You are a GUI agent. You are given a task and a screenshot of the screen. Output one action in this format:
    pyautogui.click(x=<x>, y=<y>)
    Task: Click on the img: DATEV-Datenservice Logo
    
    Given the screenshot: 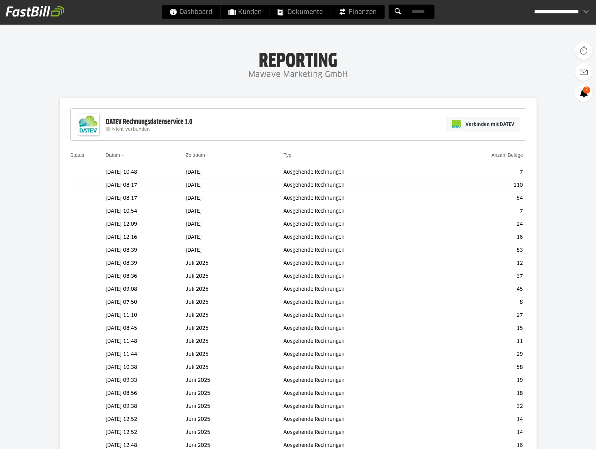 What is the action you would take?
    pyautogui.click(x=88, y=124)
    